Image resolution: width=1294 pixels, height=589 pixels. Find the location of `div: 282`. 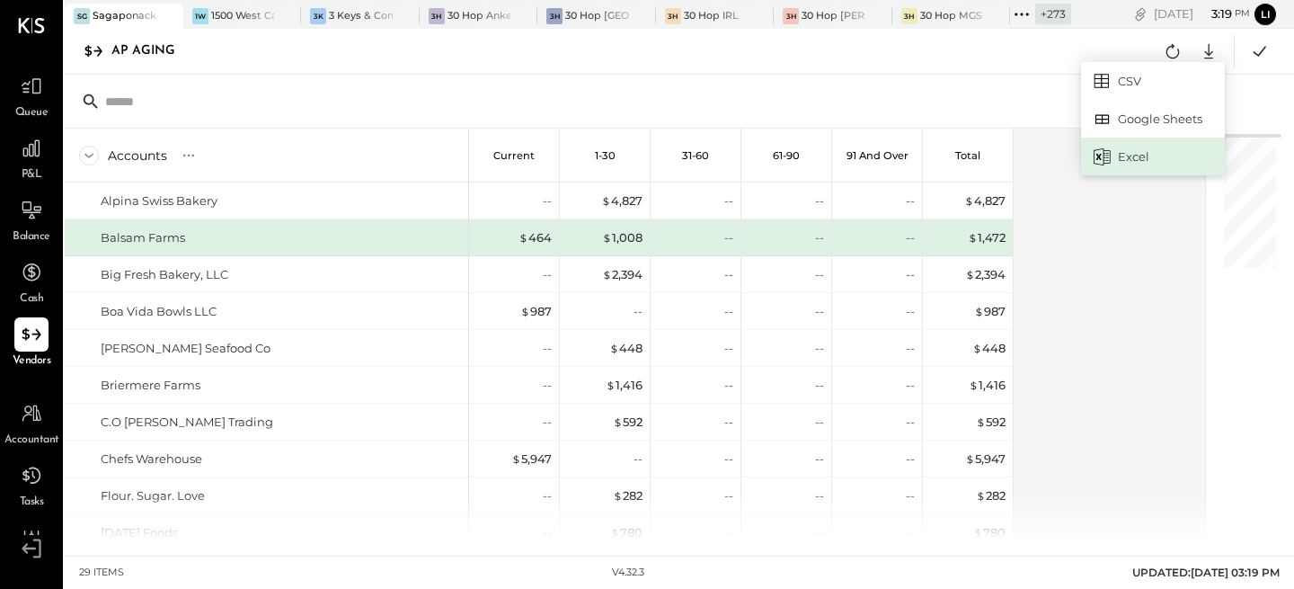

div: 282 is located at coordinates (991, 495).